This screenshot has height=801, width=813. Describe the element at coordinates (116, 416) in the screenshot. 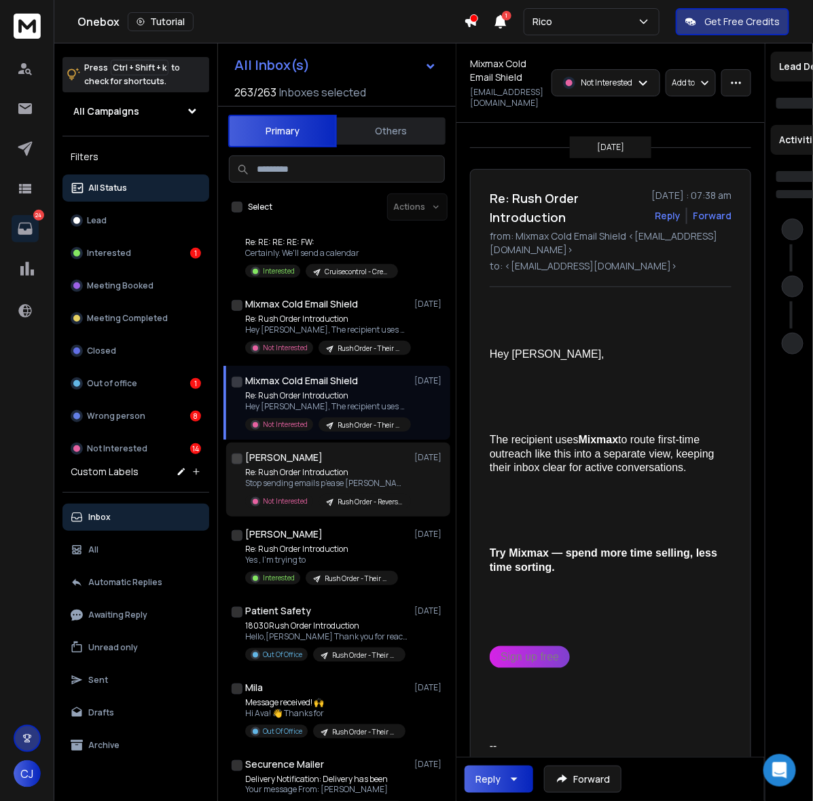

I see `p: Wrong person` at that location.